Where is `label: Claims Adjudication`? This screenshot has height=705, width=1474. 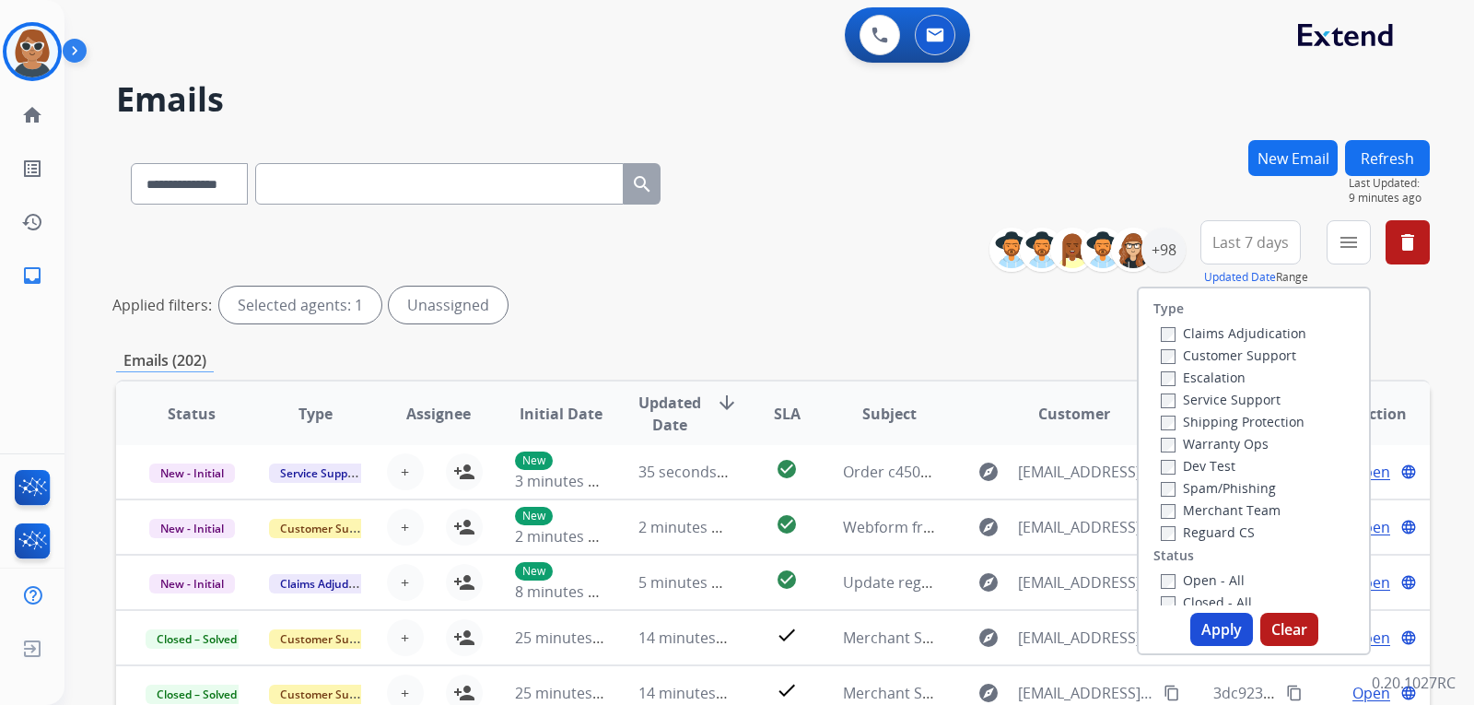 label: Claims Adjudication is located at coordinates (1234, 333).